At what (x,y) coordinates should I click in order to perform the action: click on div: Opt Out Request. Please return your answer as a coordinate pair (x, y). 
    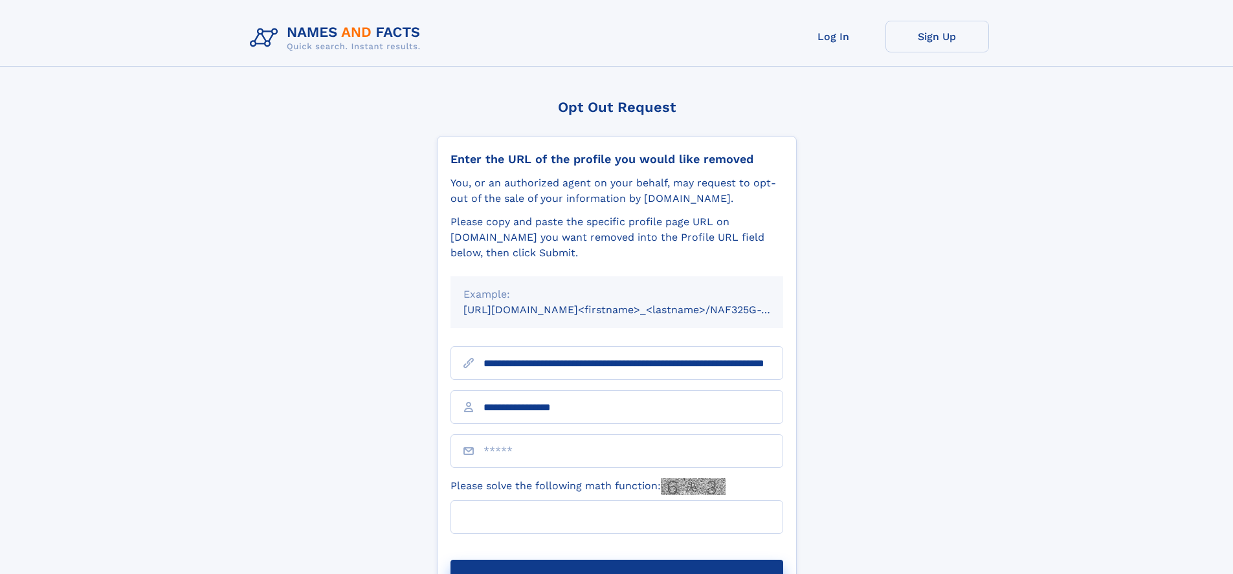
    Looking at the image, I should click on (617, 107).